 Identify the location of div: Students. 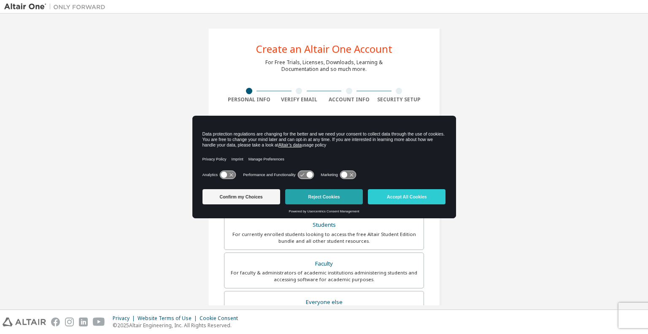
(324, 225).